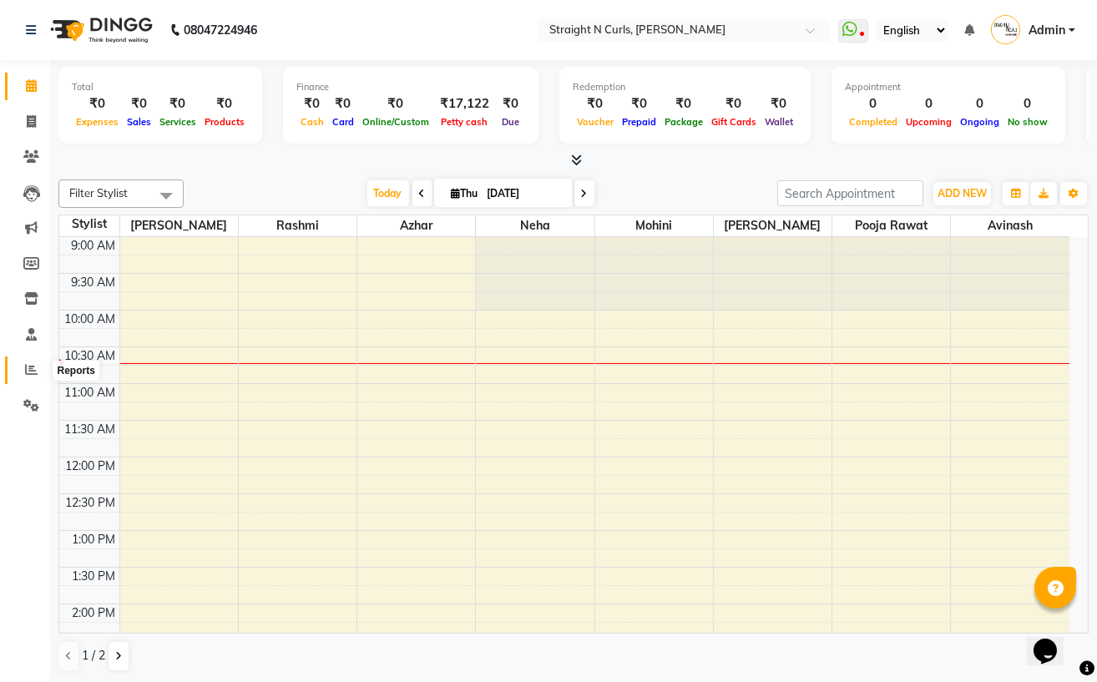  Describe the element at coordinates (160, 87) in the screenshot. I see `div: Total` at that location.